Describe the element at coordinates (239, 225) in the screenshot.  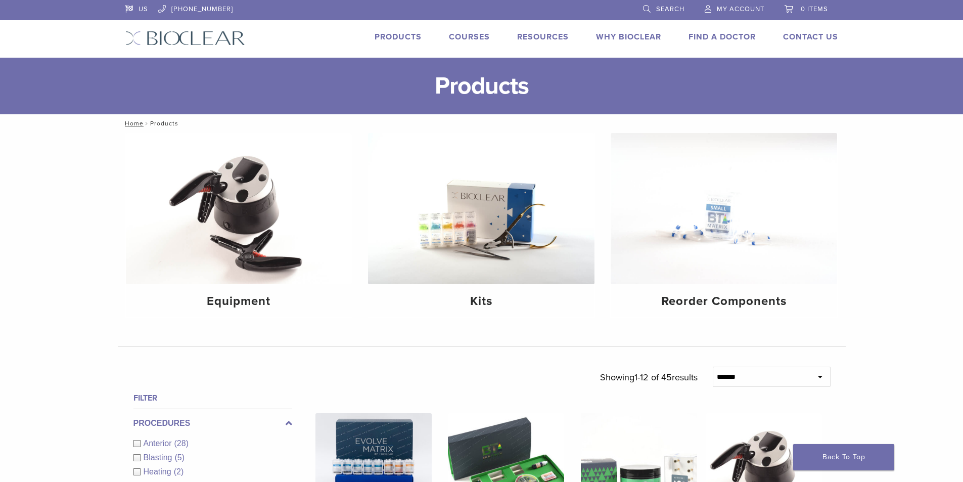
I see `a: Equipment` at that location.